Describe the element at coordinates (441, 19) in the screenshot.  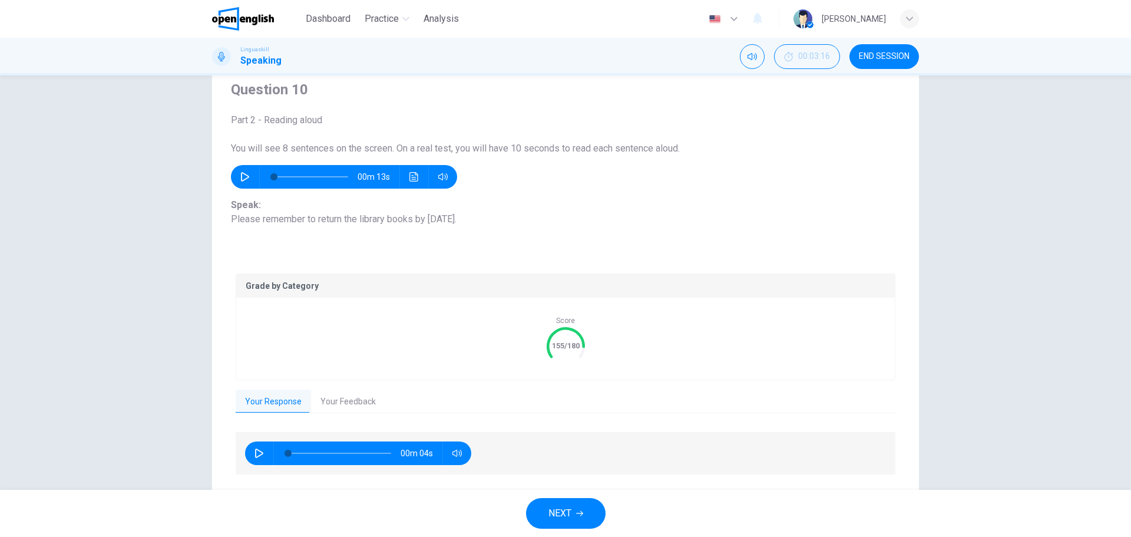
I see `span: Analysis` at that location.